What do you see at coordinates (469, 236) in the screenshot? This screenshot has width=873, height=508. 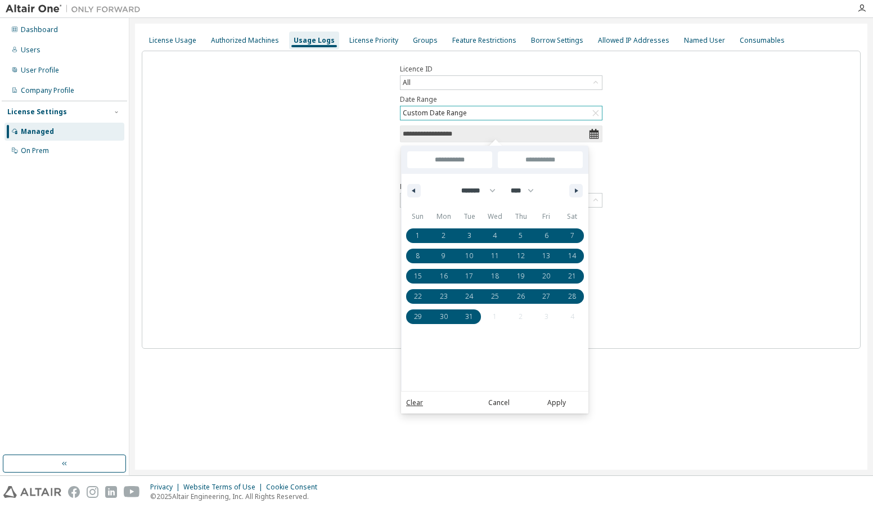 I see `span: 3` at bounding box center [469, 236].